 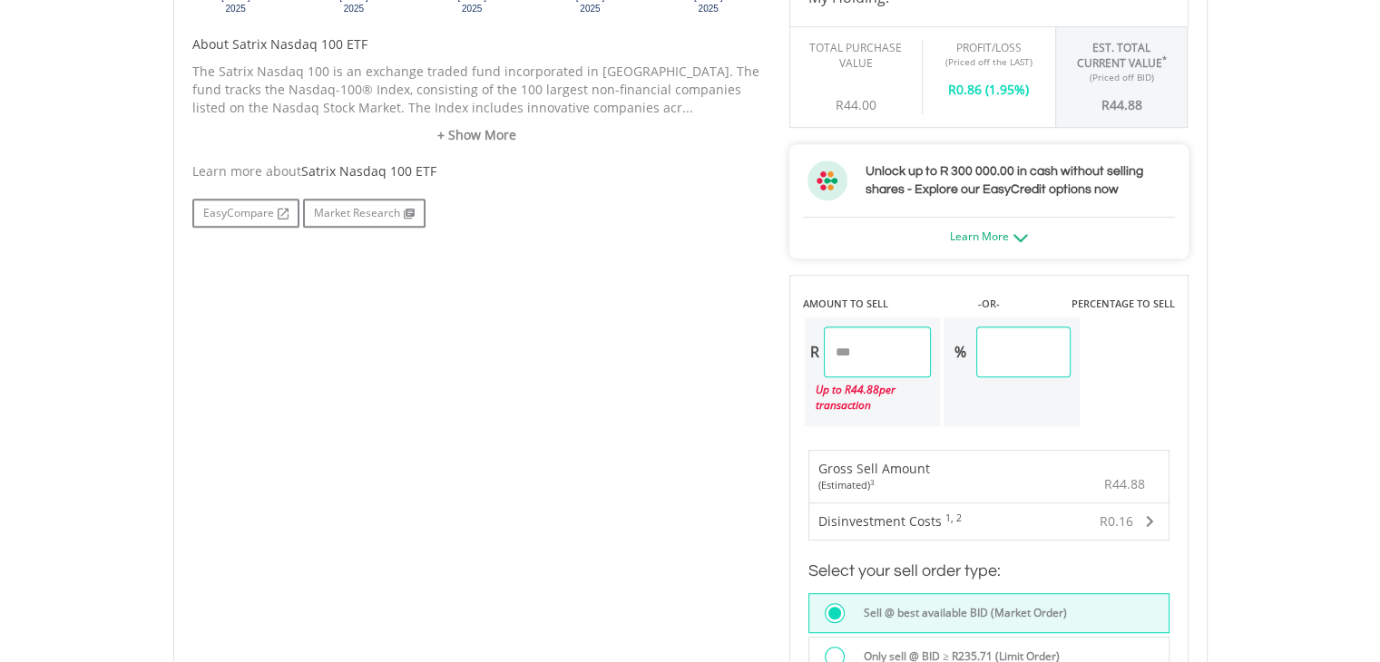 What do you see at coordinates (368, 171) in the screenshot?
I see `span: Satrix Nasdaq 100 ETF` at bounding box center [368, 171].